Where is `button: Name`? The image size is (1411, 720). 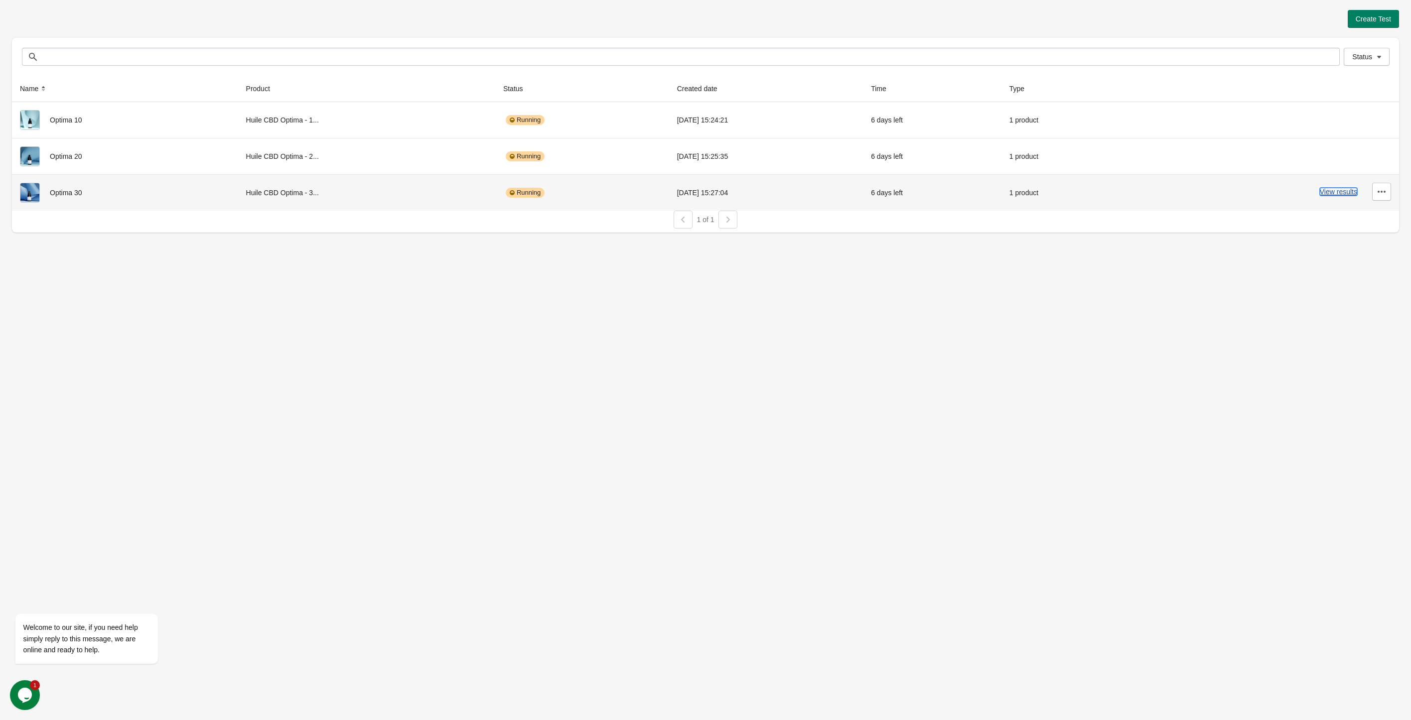 button: Name is located at coordinates (34, 89).